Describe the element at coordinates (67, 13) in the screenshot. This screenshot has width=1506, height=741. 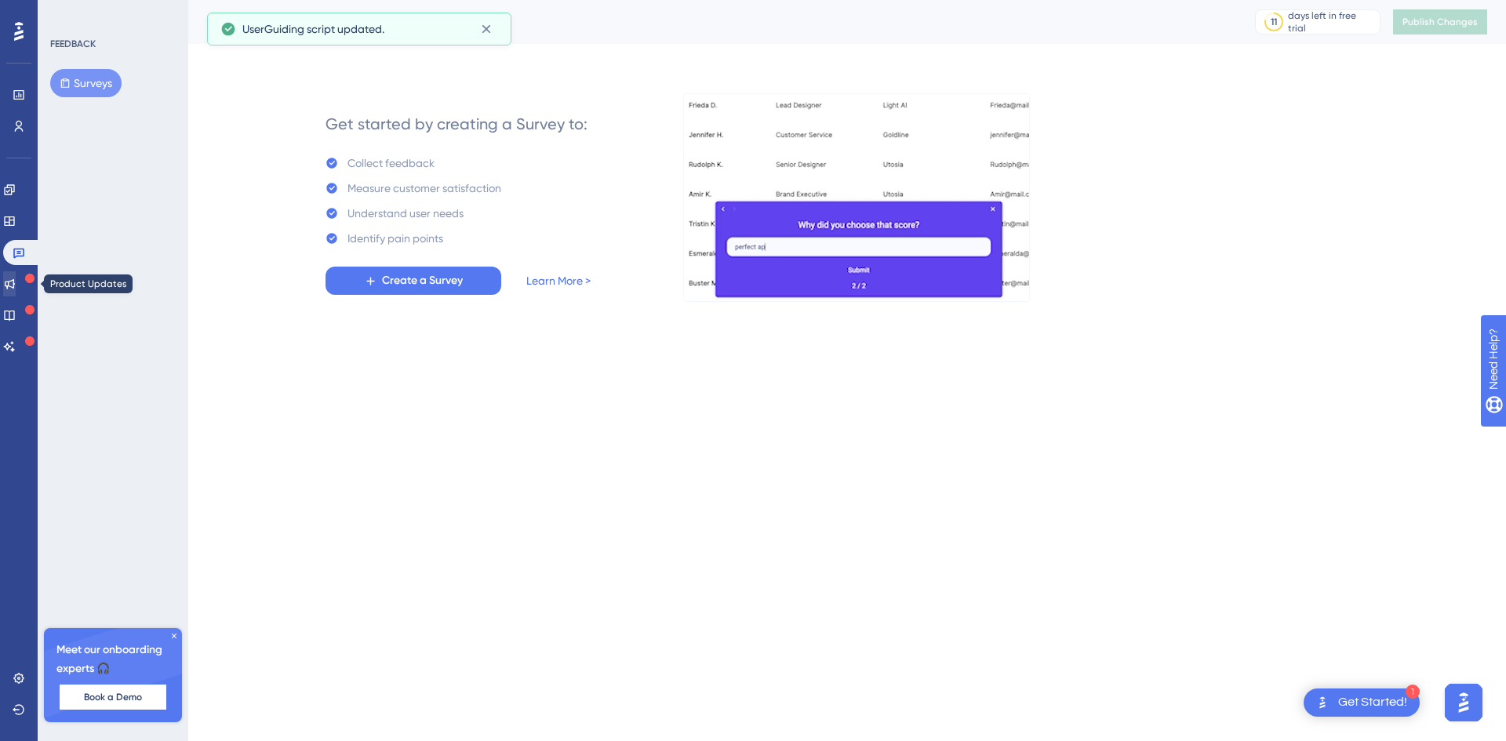
I see `span: Need Help?` at that location.